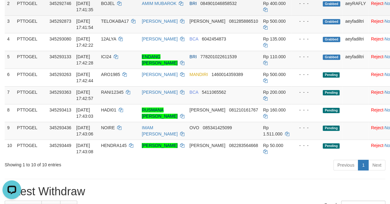  What do you see at coordinates (60, 128) in the screenshot?
I see `span: 345293436` at bounding box center [60, 128].